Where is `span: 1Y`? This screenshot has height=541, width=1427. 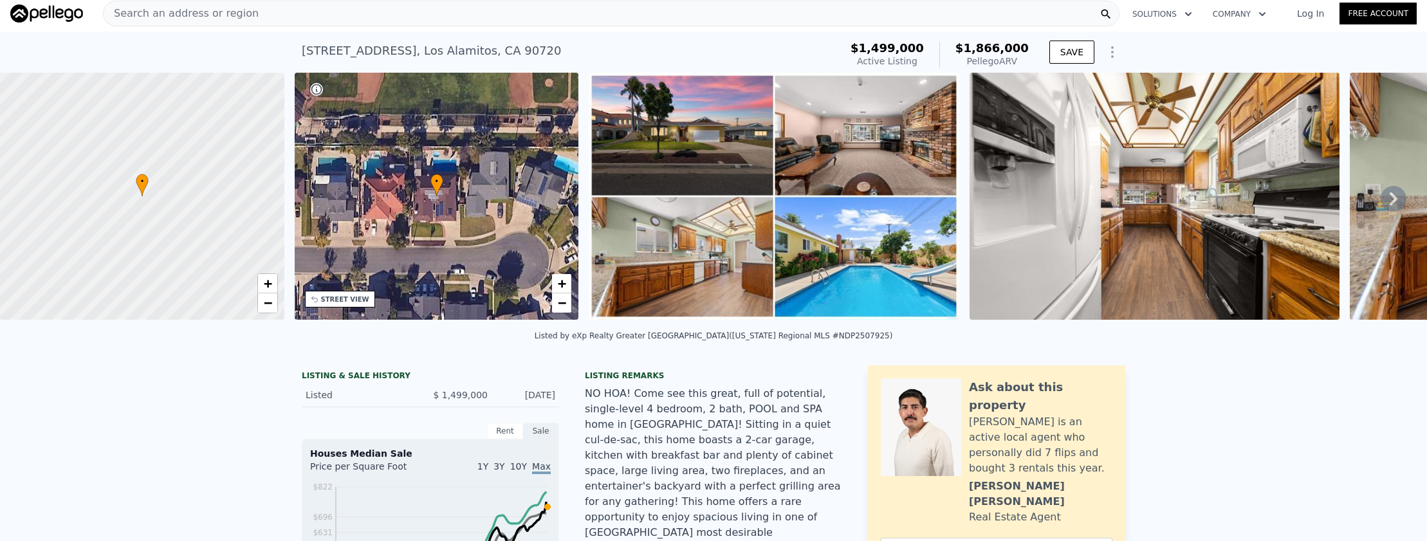
span: 1Y is located at coordinates (482, 466).